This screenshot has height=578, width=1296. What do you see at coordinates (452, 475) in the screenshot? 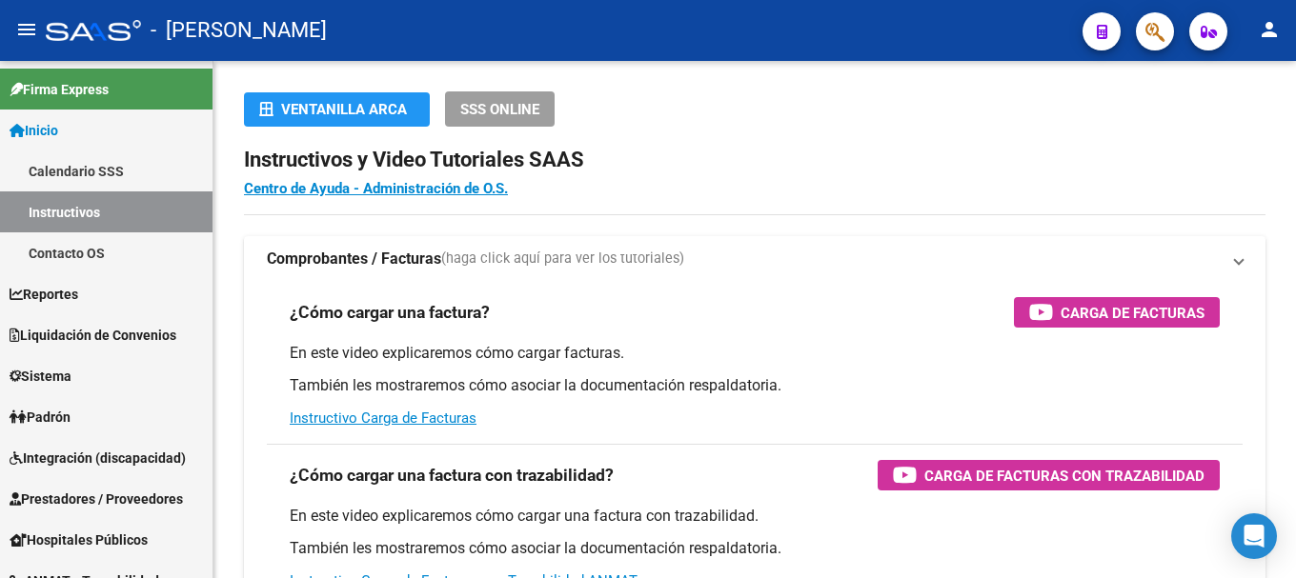
I see `h3: ¿Cómo cargar una factura con trazabilidad?` at bounding box center [452, 475].